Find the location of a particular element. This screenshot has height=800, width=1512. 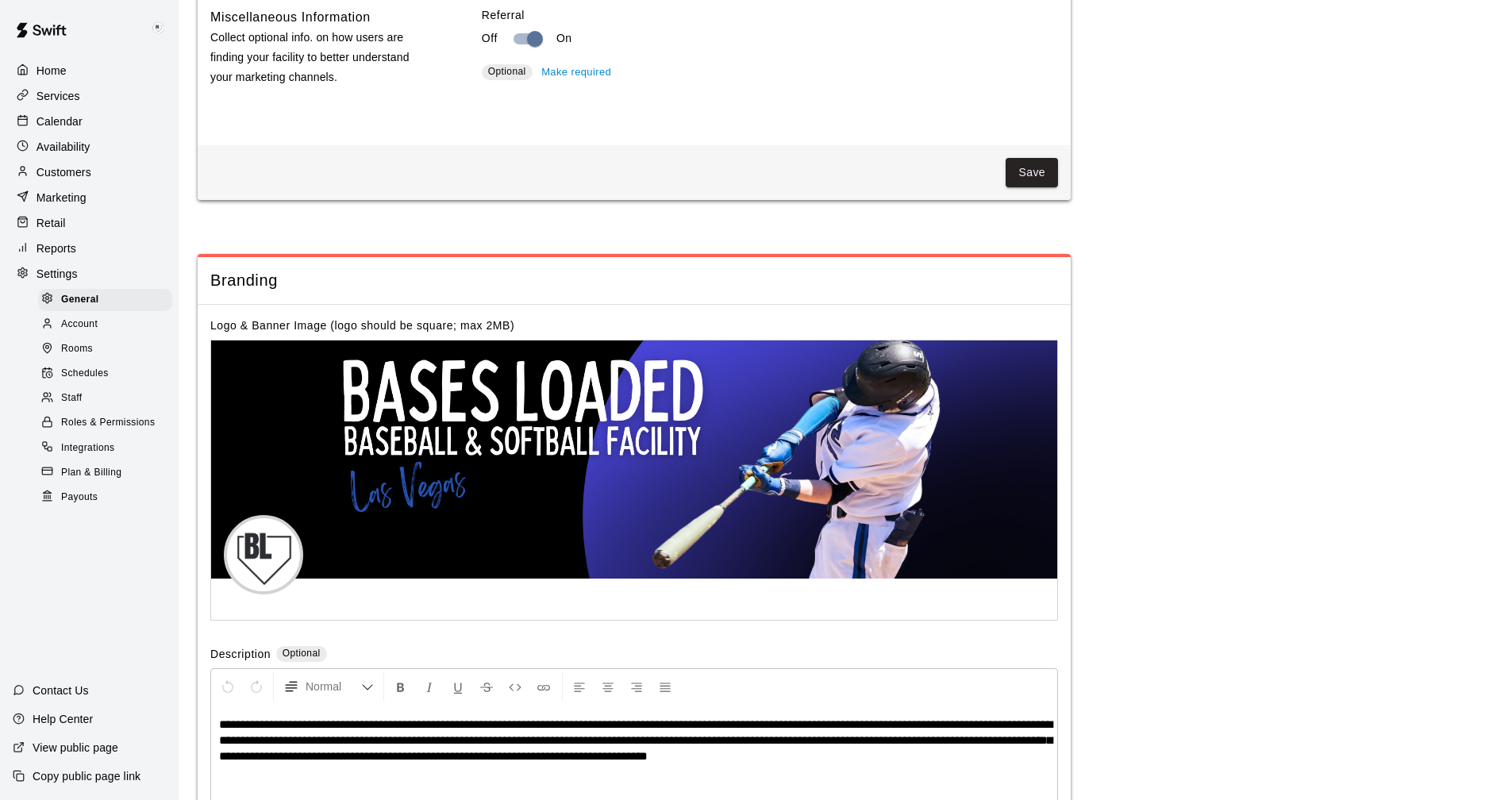

button: Right Align is located at coordinates (637, 686).